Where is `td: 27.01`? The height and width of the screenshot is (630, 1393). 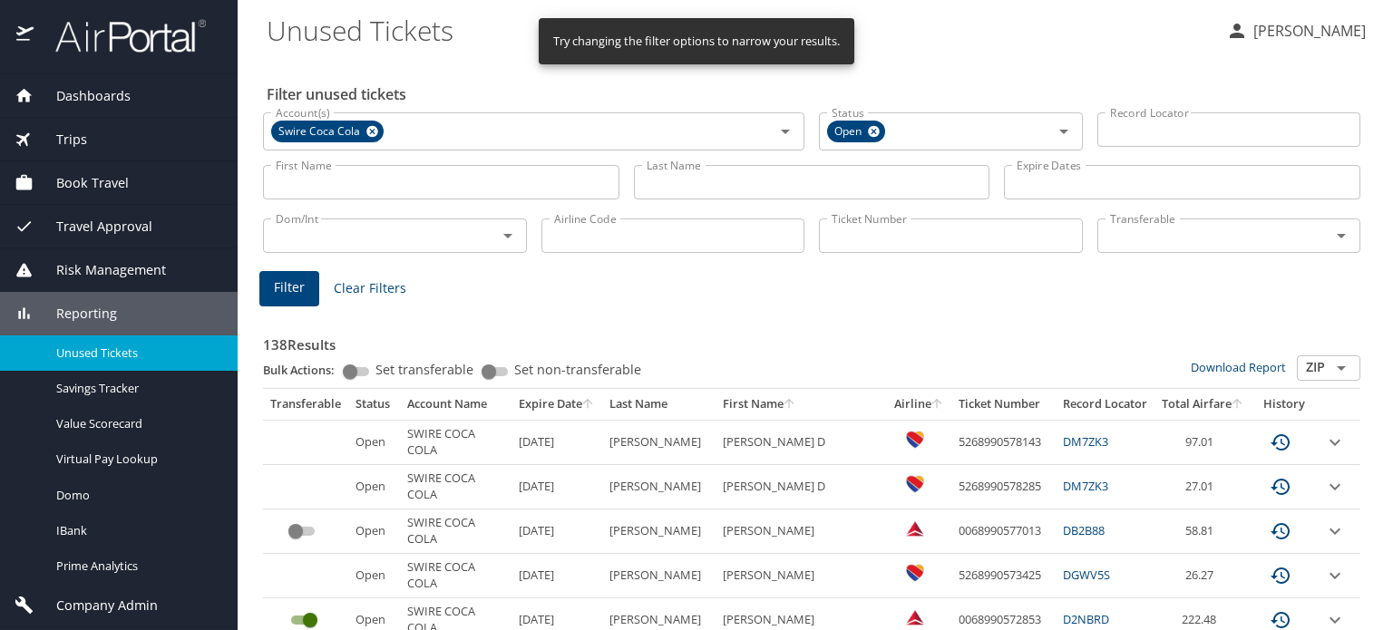
td: 27.01 is located at coordinates (1203, 487).